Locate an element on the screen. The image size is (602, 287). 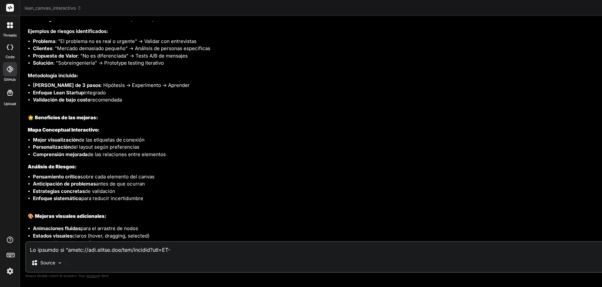
strong: Problema is located at coordinates (44, 41).